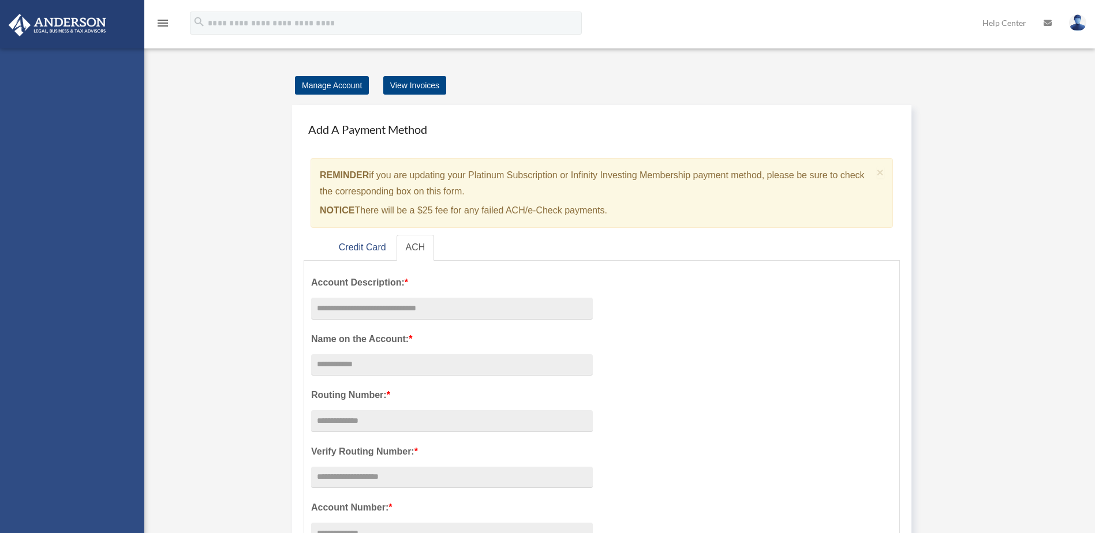 The image size is (1095, 533). I want to click on a: ACH, so click(416, 248).